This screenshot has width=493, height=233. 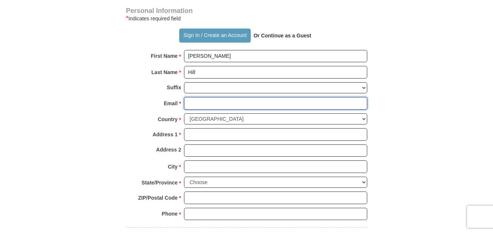 What do you see at coordinates (215, 36) in the screenshot?
I see `button: Sign In / Create an Account` at bounding box center [215, 36].